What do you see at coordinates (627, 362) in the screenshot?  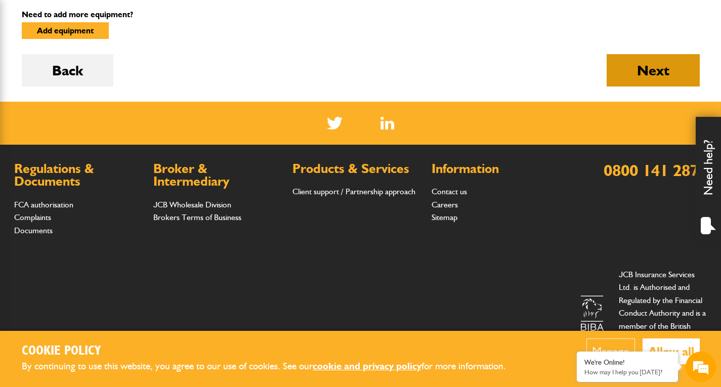 I see `div: We're Online!` at bounding box center [627, 362].